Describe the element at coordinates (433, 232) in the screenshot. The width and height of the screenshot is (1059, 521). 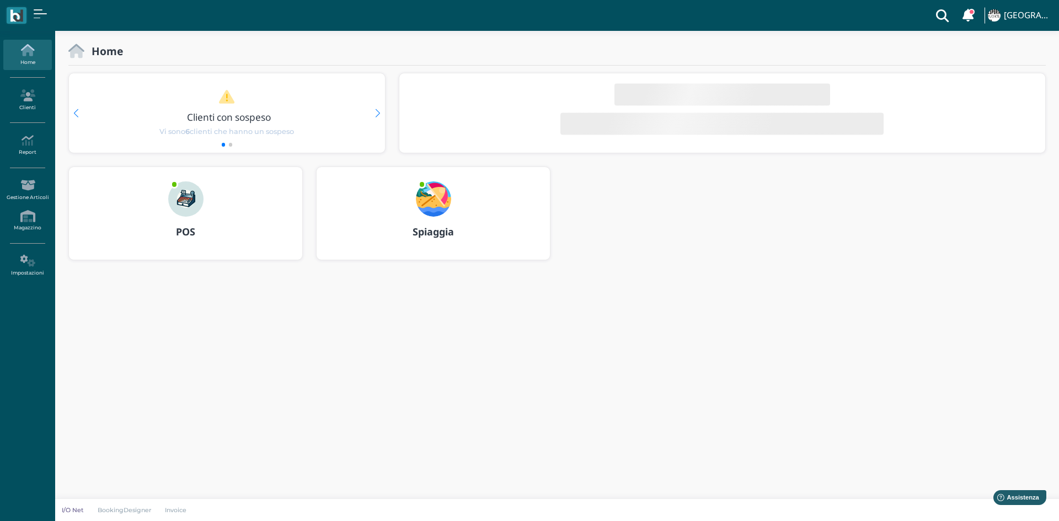
I see `b: Spiaggia` at that location.